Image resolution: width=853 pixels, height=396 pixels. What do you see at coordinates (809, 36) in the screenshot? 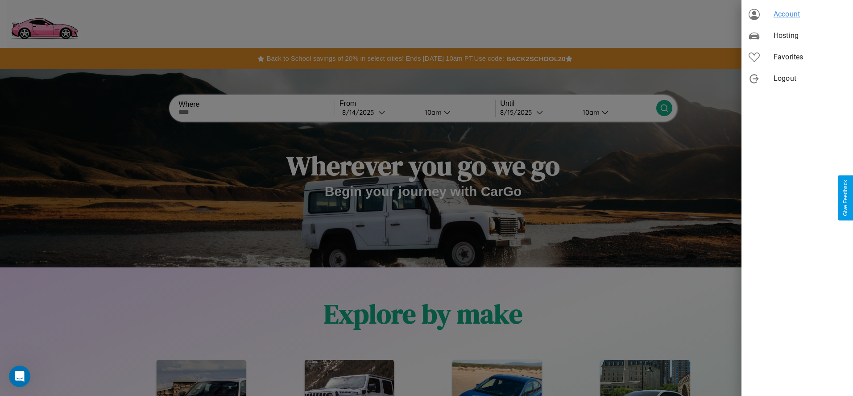
I see `span: Hosting` at bounding box center [809, 36].